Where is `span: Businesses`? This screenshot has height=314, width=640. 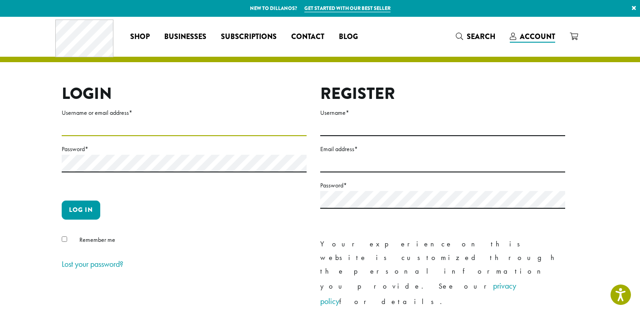
span: Businesses is located at coordinates (185, 37).